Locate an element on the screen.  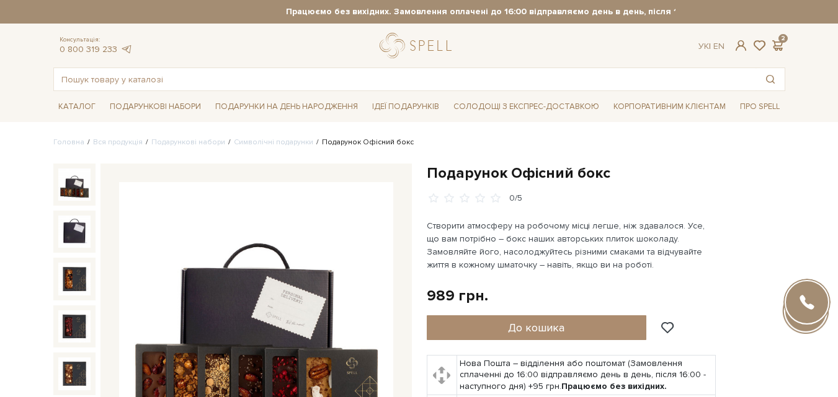
div: 989 грн. is located at coordinates (457, 296).